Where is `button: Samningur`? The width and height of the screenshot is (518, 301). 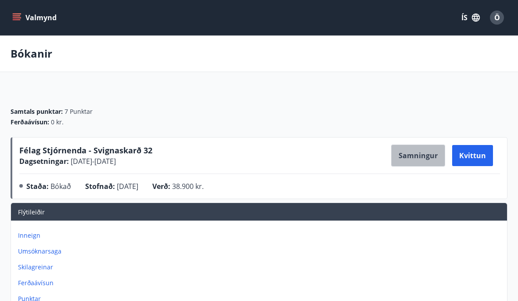
button: Samningur is located at coordinates (418, 155).